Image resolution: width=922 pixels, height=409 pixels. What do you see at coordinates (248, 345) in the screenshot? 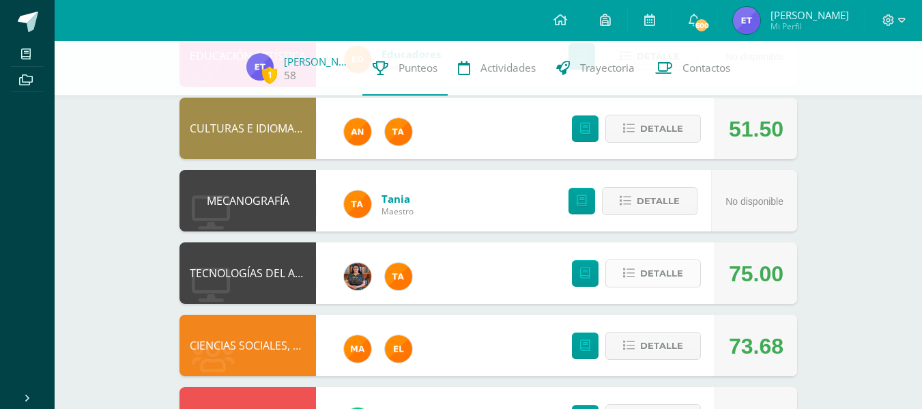
I see `div: CIENCIAS SOCIALES, FORMACIÓN CIUDADANA E INTERCULTURALIDAD` at bounding box center [248, 345].